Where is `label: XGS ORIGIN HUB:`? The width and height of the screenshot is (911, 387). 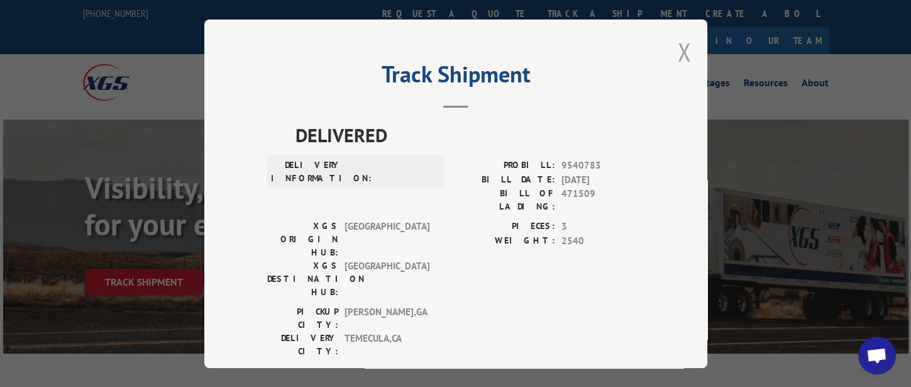 label: XGS ORIGIN HUB: is located at coordinates (302, 239).